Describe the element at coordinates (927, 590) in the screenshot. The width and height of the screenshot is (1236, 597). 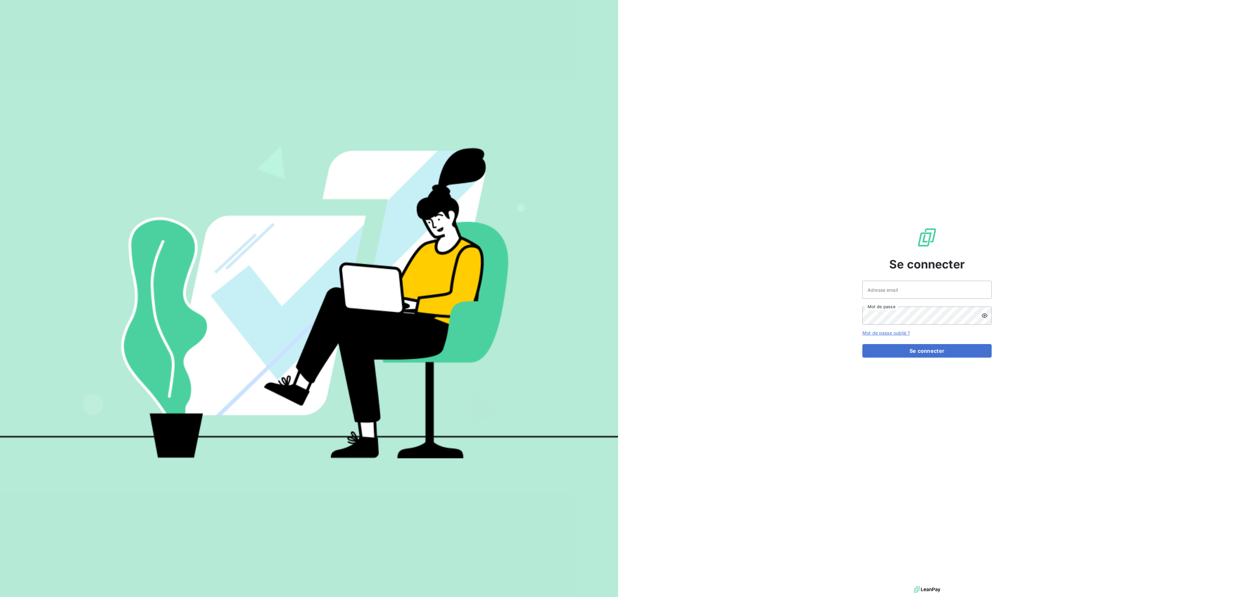
I see `img: logo` at that location.